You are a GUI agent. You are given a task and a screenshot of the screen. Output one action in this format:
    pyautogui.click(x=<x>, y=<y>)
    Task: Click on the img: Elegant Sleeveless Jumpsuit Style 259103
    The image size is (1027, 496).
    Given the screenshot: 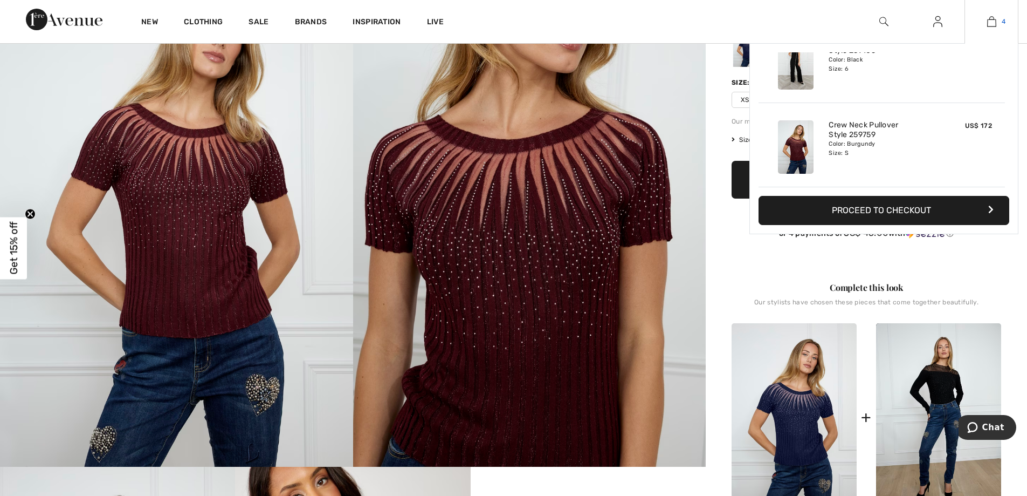 What is the action you would take?
    pyautogui.click(x=796, y=63)
    